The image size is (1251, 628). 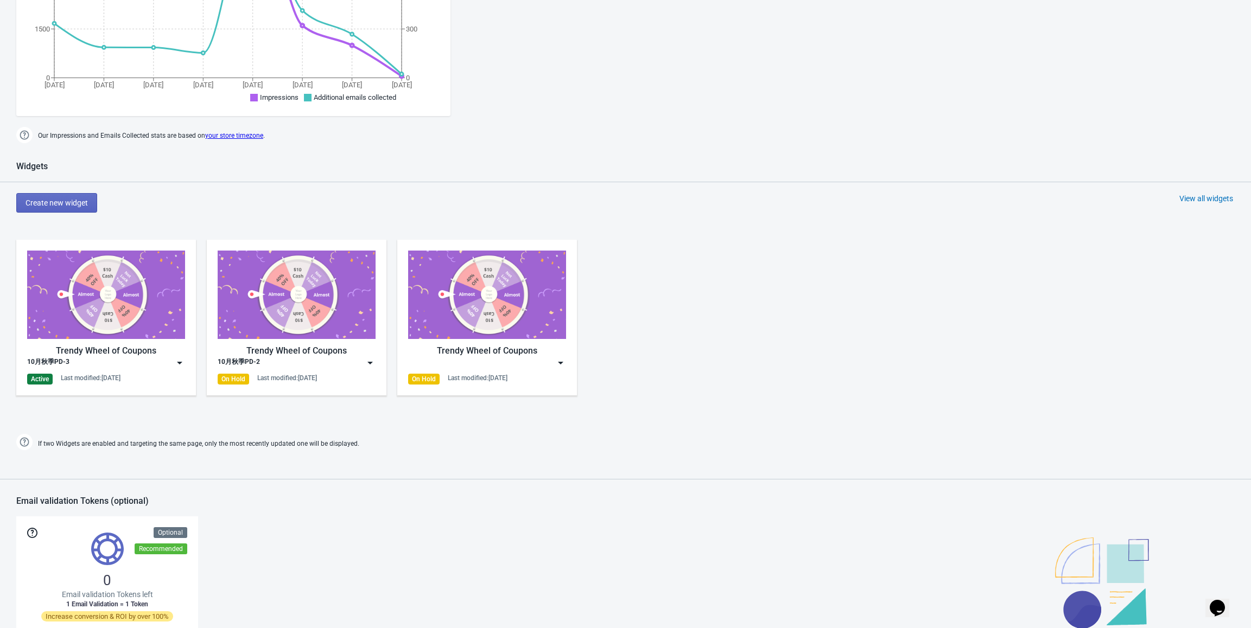 I want to click on span: 0, so click(x=107, y=581).